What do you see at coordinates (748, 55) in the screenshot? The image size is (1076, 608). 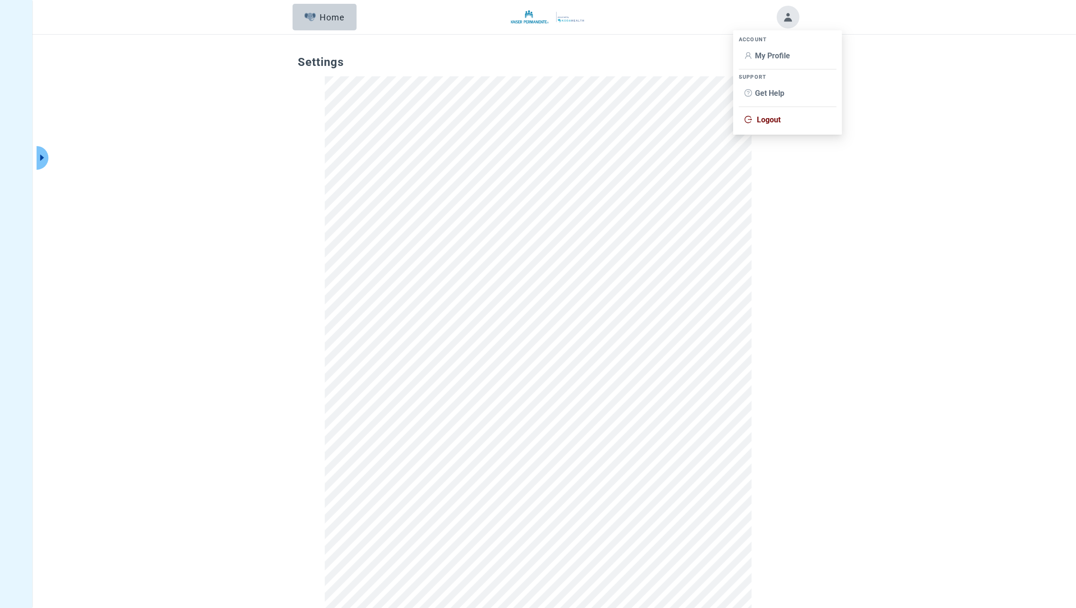 I see `span: user` at bounding box center [748, 55].